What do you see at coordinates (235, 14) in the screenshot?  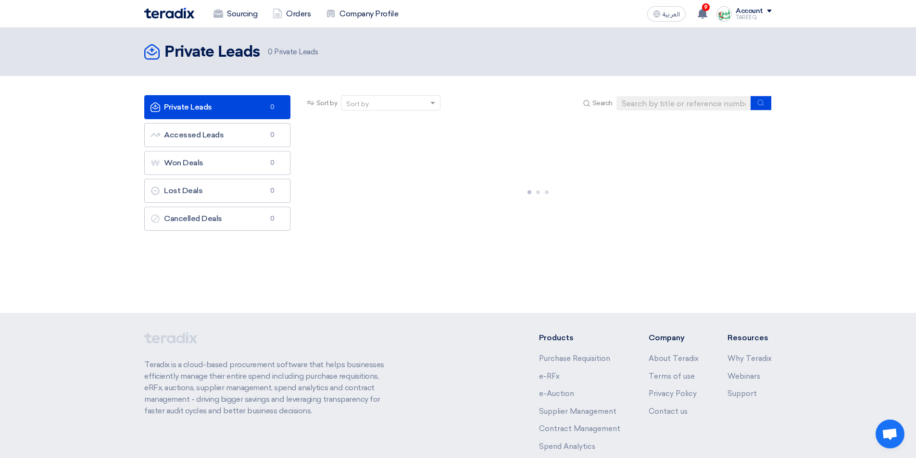 I see `a: Sourcing` at bounding box center [235, 14].